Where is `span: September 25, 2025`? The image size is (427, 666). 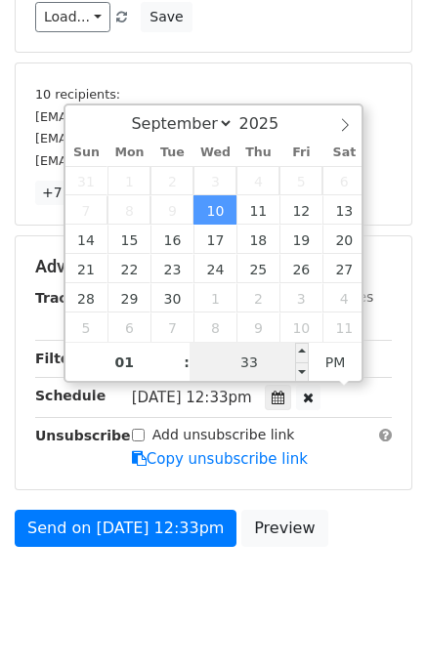
span: September 25, 2025 is located at coordinates (258, 269).